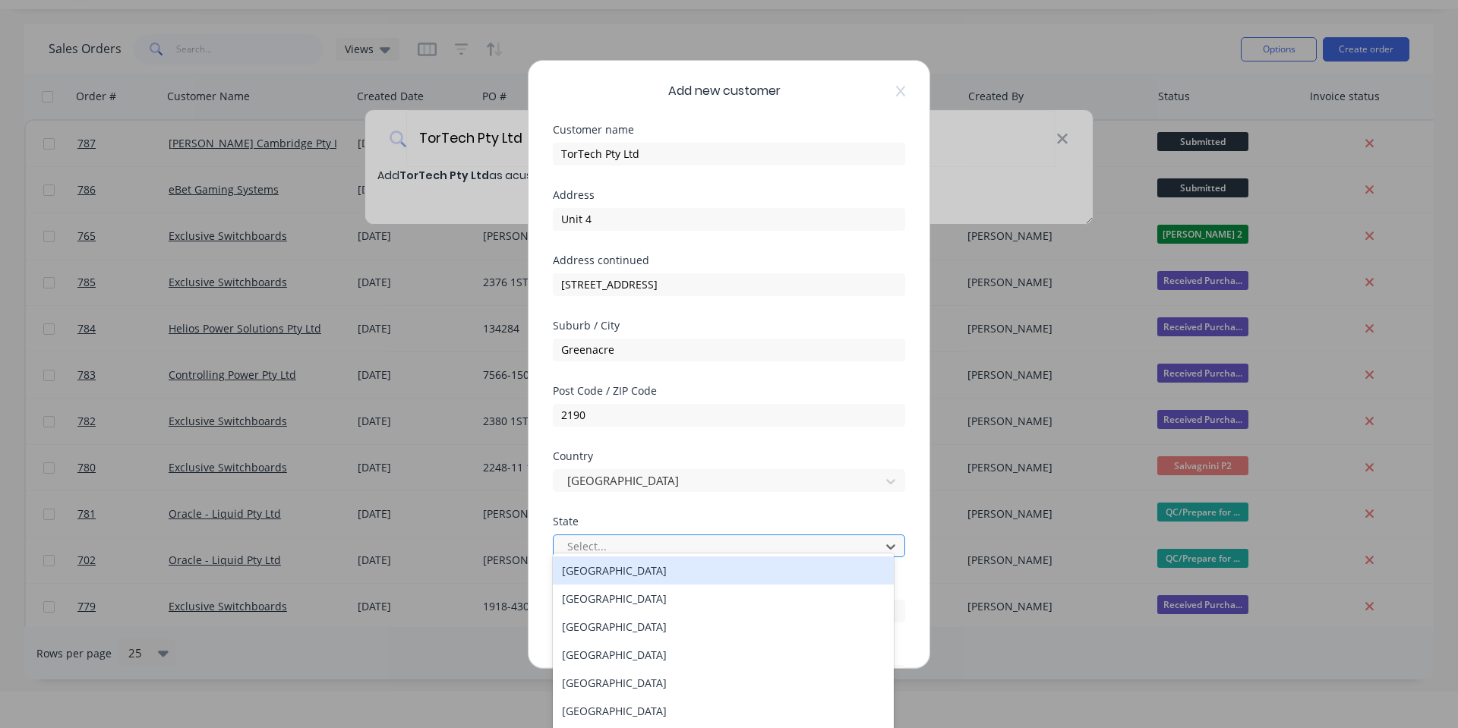  Describe the element at coordinates (729, 326) in the screenshot. I see `div: Suburb / City` at that location.